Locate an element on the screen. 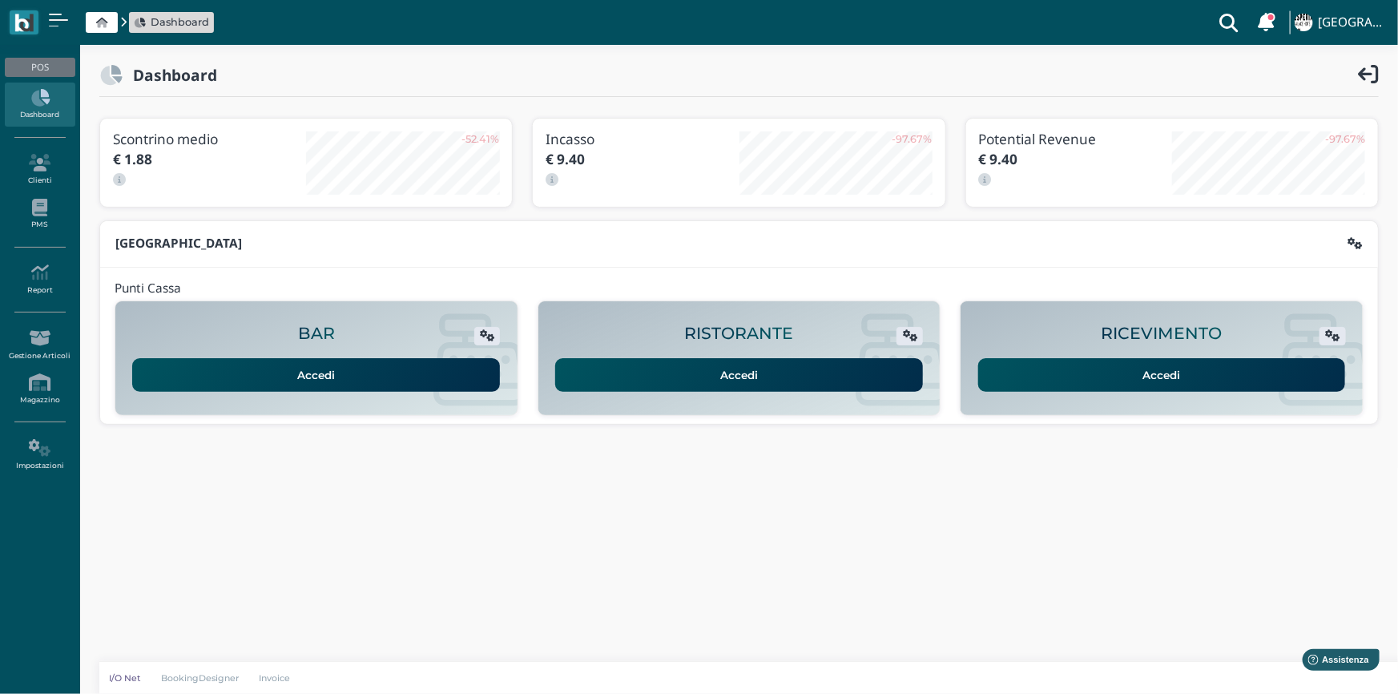 Image resolution: width=1398 pixels, height=694 pixels. h3: Incasso is located at coordinates (642, 139).